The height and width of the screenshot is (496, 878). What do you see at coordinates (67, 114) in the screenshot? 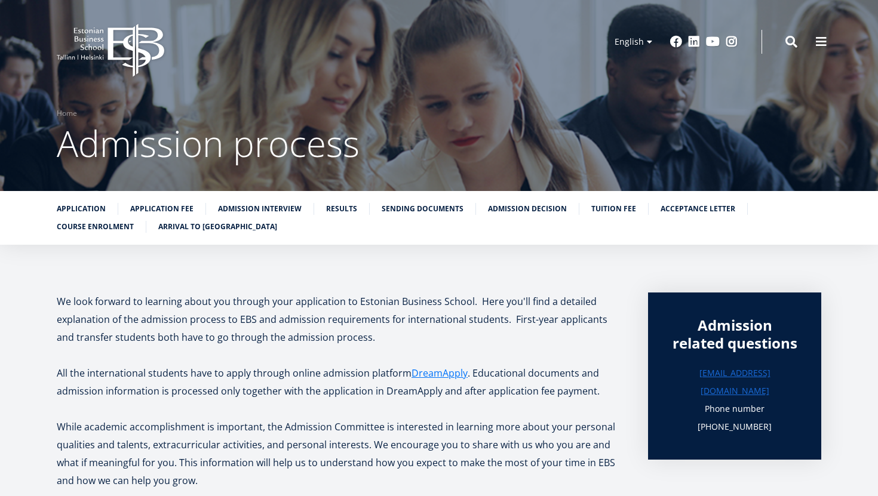
I see `a: Home` at bounding box center [67, 114].